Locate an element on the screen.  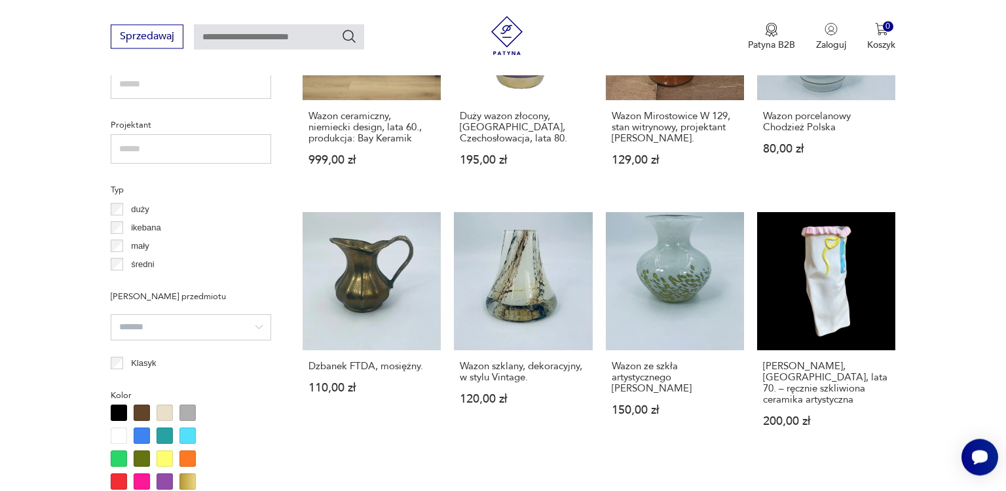
p: ikebana is located at coordinates (146, 228).